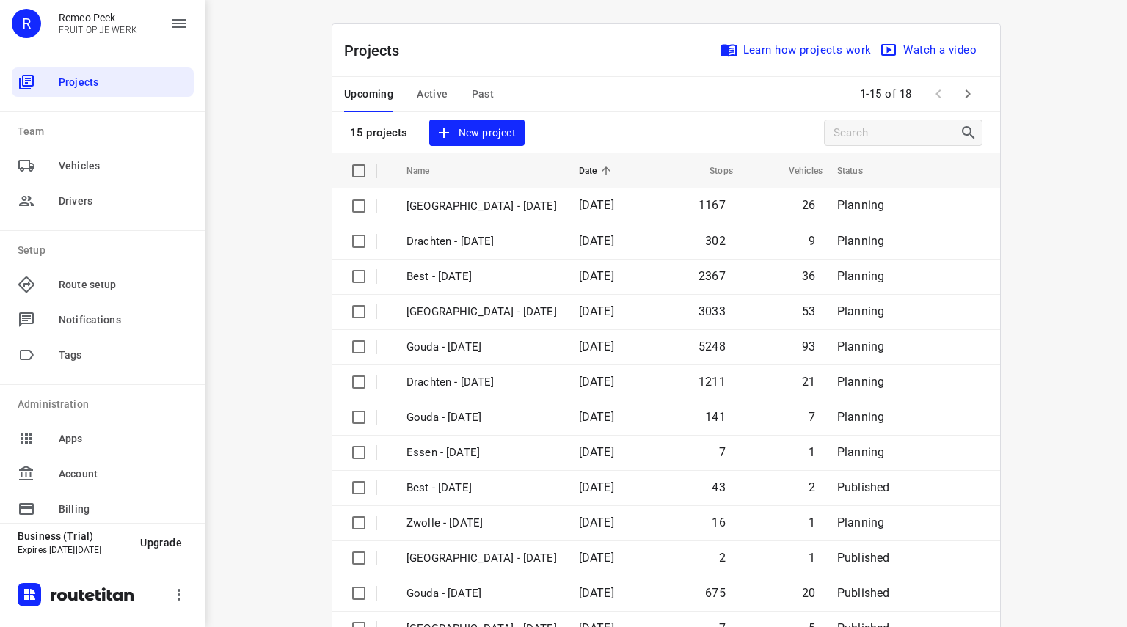 This screenshot has width=1127, height=627. What do you see at coordinates (481, 312) in the screenshot?
I see `p: Zwolle - Monday` at bounding box center [481, 312].